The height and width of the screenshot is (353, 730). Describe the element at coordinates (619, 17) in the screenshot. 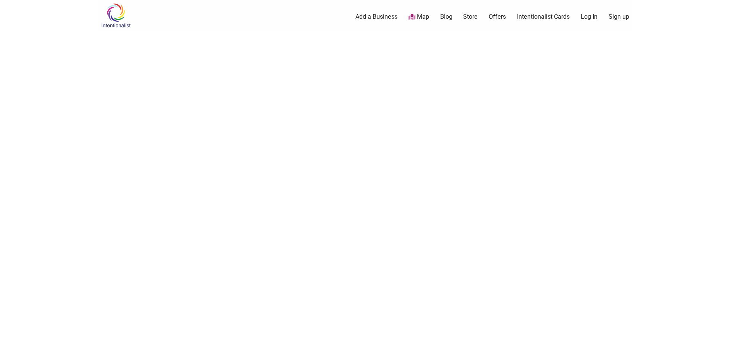

I see `a: Sign up` at that location.